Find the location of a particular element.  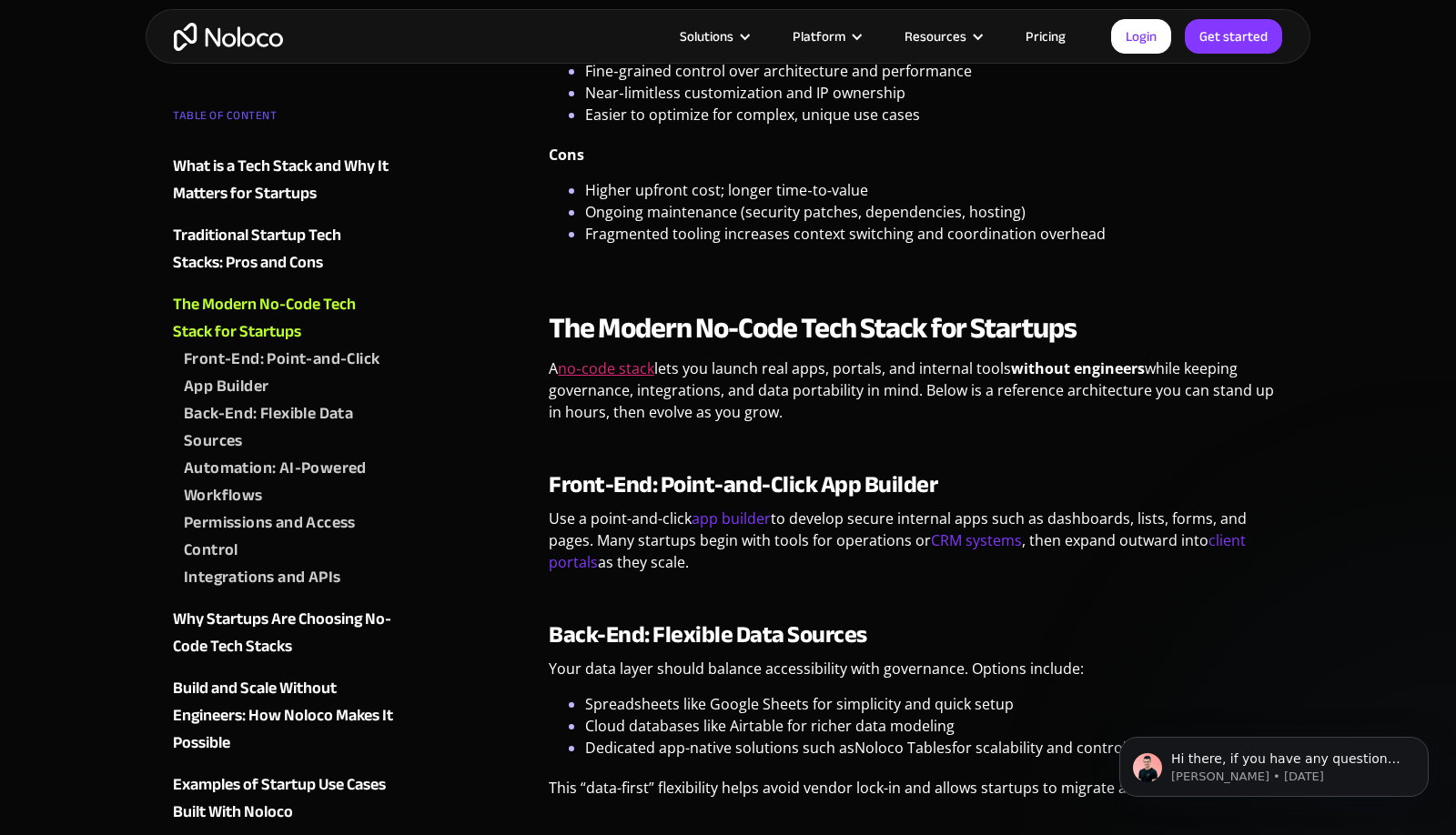

a: Noloco Tables is located at coordinates (903, 748).